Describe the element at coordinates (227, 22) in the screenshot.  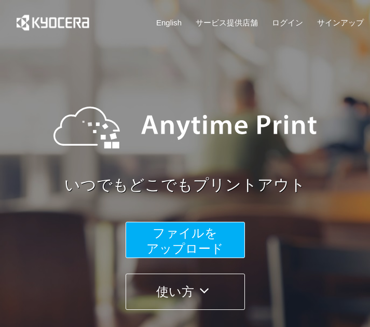
I see `a: サービス提供店舗` at that location.